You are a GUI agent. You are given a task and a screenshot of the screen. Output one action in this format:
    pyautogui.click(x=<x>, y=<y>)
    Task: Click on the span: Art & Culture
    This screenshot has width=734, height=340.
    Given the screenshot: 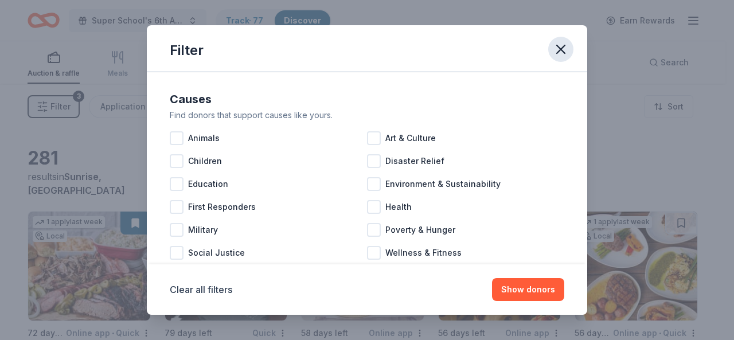 What is the action you would take?
    pyautogui.click(x=411, y=138)
    